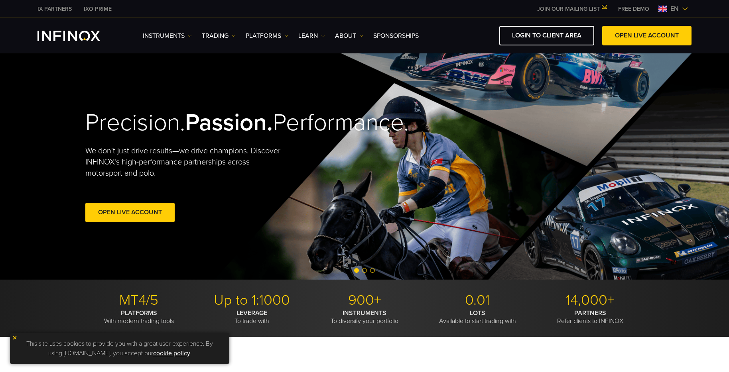 The width and height of the screenshot is (729, 372). Describe the element at coordinates (252, 317) in the screenshot. I see `p: To trade with` at that location.